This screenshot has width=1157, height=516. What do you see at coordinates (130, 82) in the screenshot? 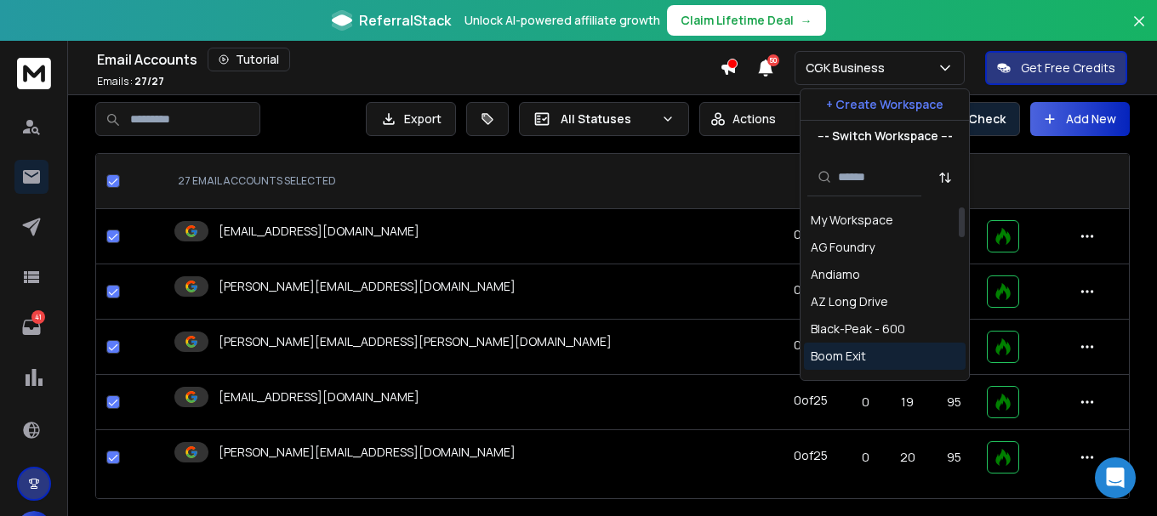
I see `p: Emails :` at bounding box center [130, 82].